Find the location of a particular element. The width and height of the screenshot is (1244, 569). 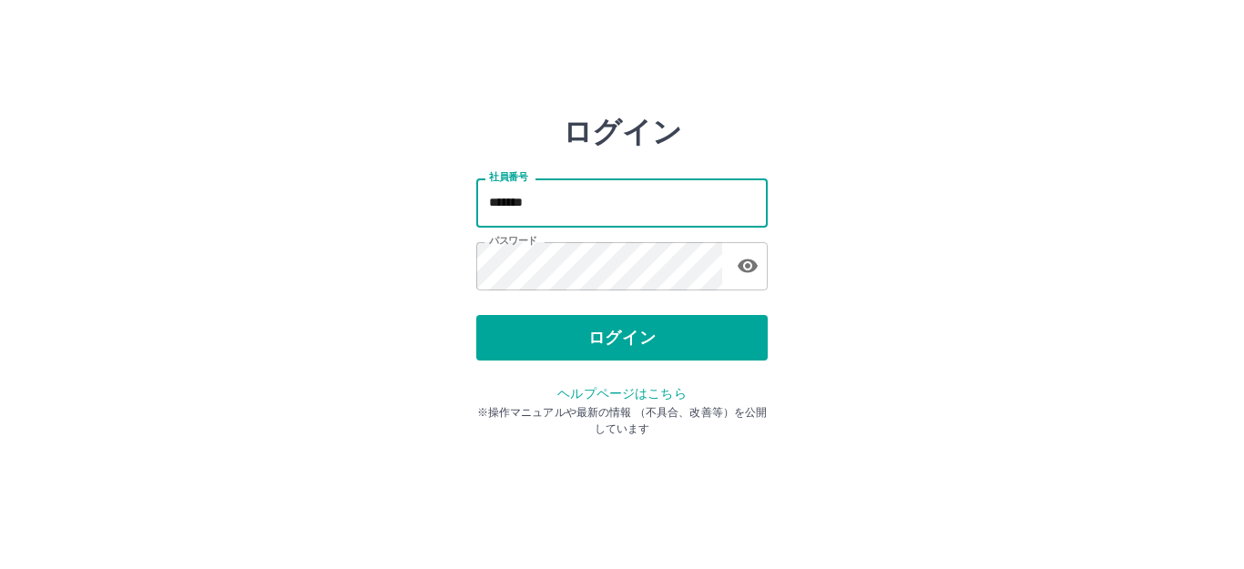

label: パスワード is located at coordinates (513, 240).